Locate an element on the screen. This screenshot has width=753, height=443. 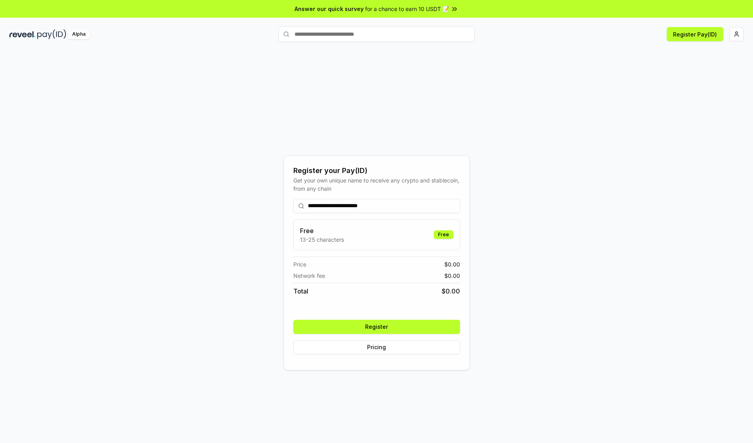
span: for a chance to earn 10 USDT 📝 is located at coordinates (407, 9).